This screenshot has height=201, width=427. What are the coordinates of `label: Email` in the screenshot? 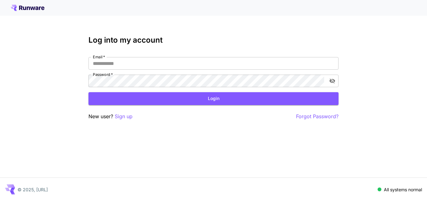 It's located at (99, 57).